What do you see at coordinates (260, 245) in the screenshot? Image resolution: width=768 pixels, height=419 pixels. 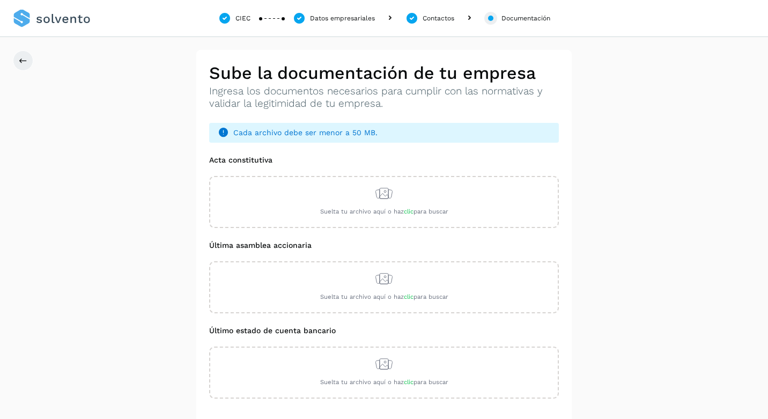 I see `label: Última asamblea accionaria` at bounding box center [260, 245].